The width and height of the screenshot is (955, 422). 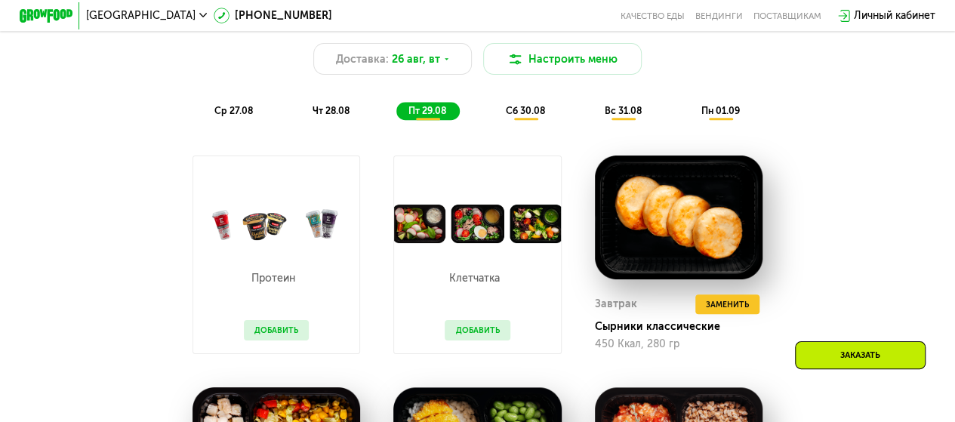 What do you see at coordinates (623, 110) in the screenshot?
I see `span: вс 31.08` at bounding box center [623, 110].